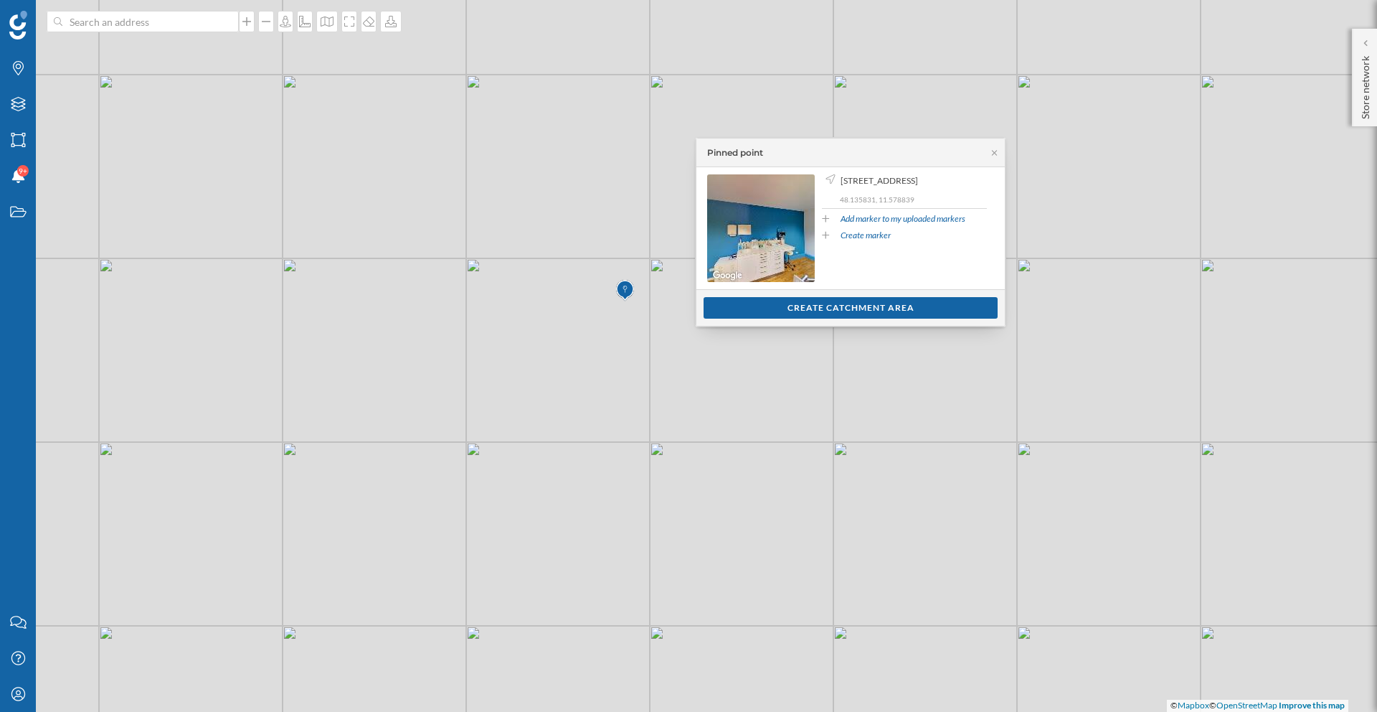 The width and height of the screenshot is (1377, 712). What do you see at coordinates (56, 16) in the screenshot?
I see `span: Support` at bounding box center [56, 16].